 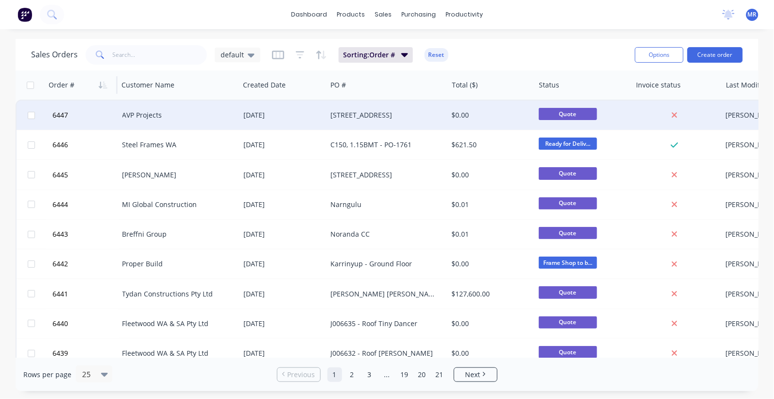 What do you see at coordinates (418, 15) in the screenshot?
I see `div: purchasing` at bounding box center [418, 15].